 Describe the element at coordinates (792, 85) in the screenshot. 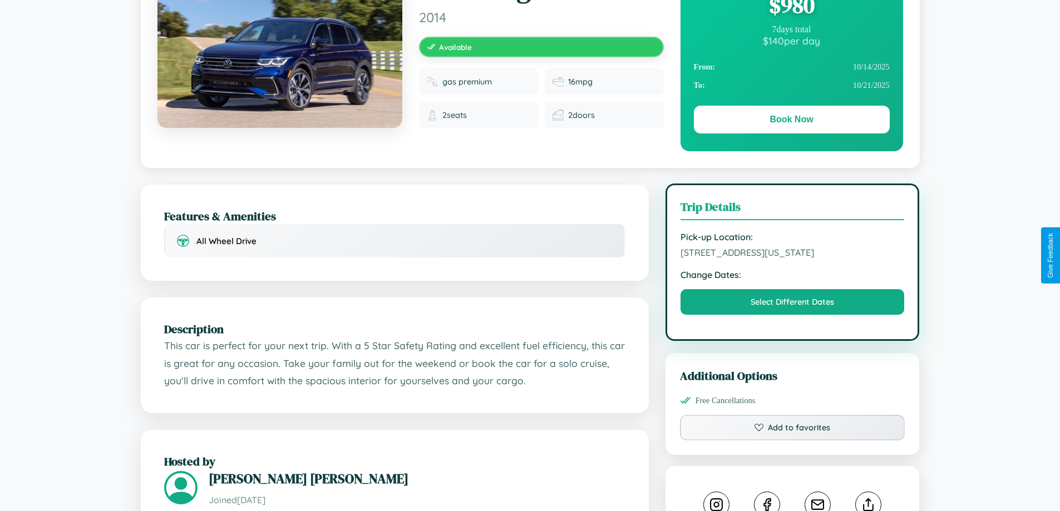

I see `div: 10 / 21 / 2025` at that location.